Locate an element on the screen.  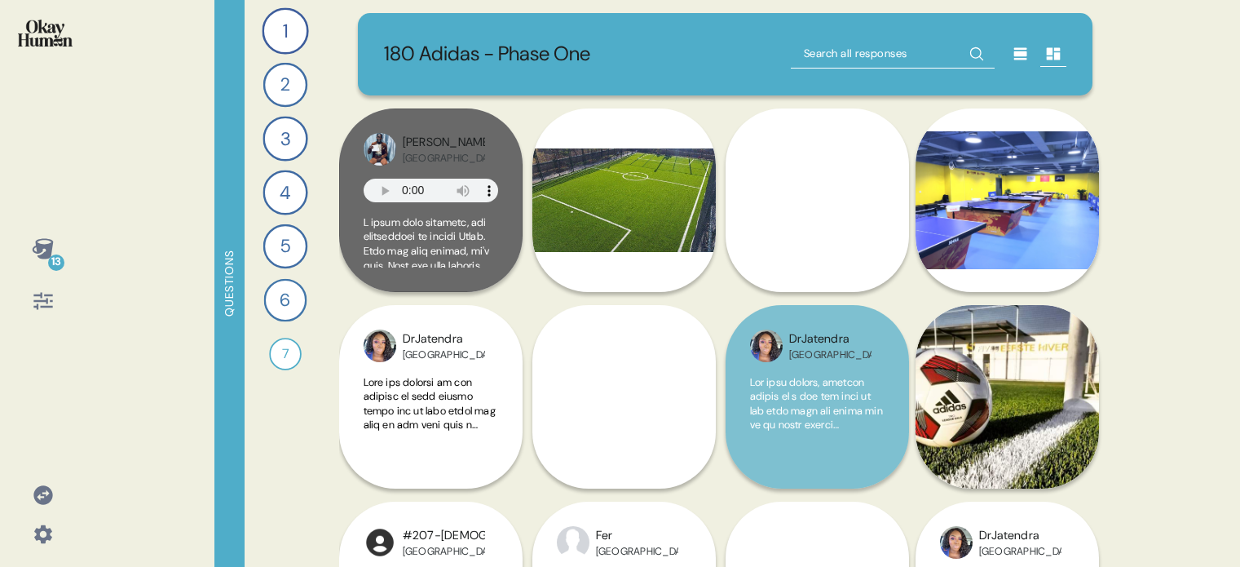
div: 1 is located at coordinates (285, 30).